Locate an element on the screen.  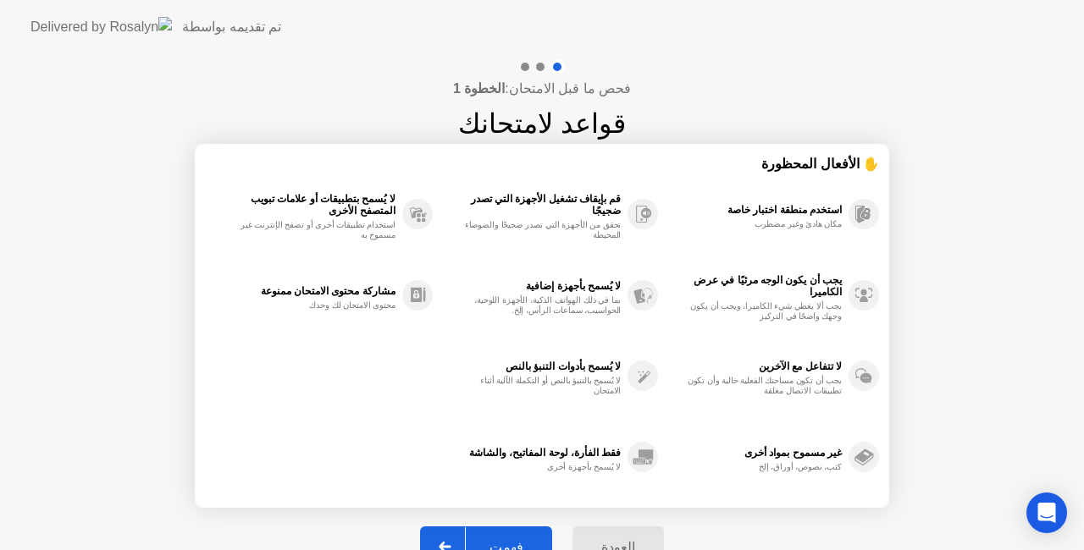
div: قم بإيقاف تشغيل الأجهزة التي تصدر ضجيجًا is located at coordinates (531, 205).